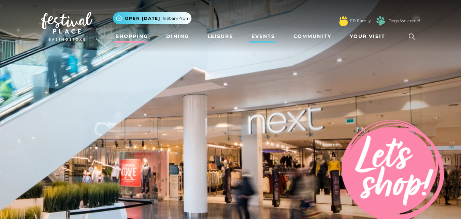 This screenshot has height=219, width=461. I want to click on a: Dining, so click(177, 36).